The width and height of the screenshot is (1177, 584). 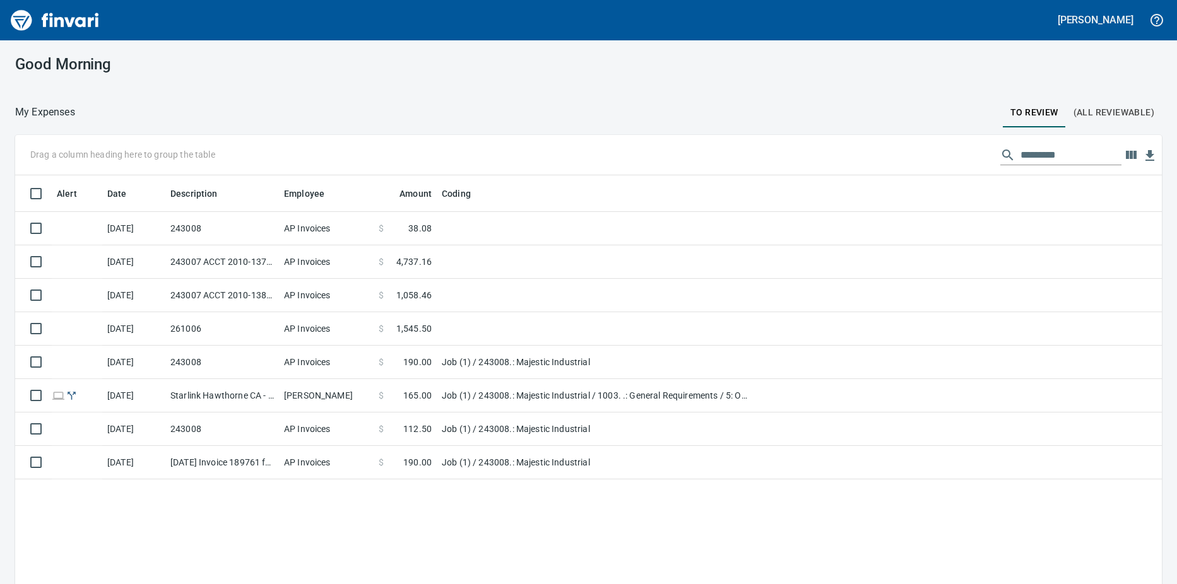 I want to click on p: My Expenses, so click(x=45, y=112).